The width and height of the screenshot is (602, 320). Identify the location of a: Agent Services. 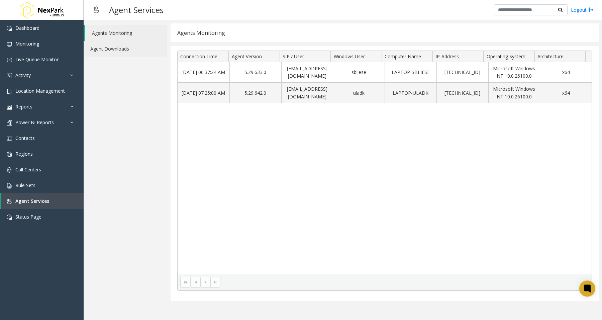
(42, 201).